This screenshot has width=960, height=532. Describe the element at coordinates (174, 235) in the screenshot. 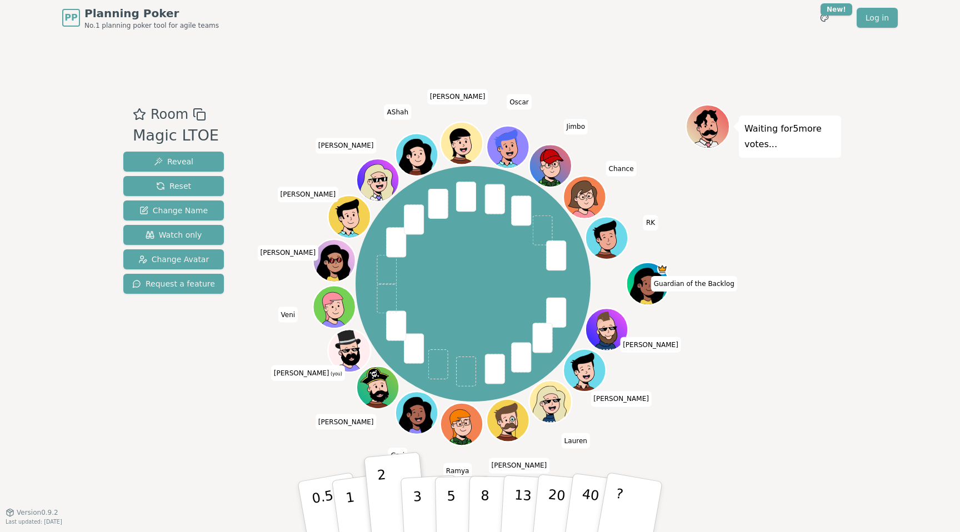

I see `span: Watch only` at that location.